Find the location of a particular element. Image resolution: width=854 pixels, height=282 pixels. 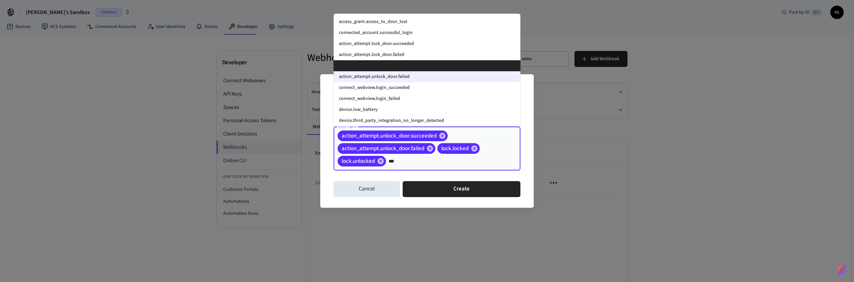

li: connected_account.successful_login is located at coordinates (427, 33).